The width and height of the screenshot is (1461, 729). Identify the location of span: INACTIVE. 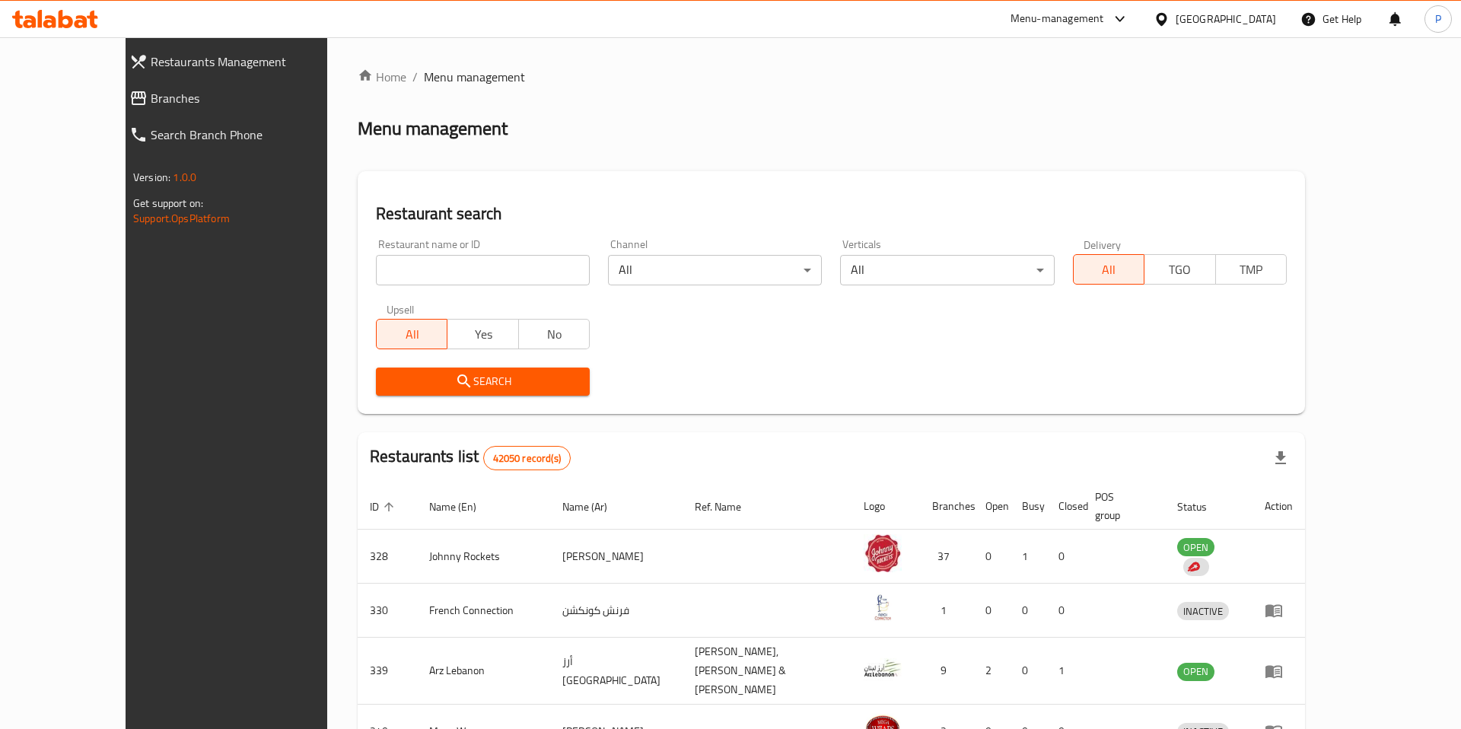
(1203, 611).